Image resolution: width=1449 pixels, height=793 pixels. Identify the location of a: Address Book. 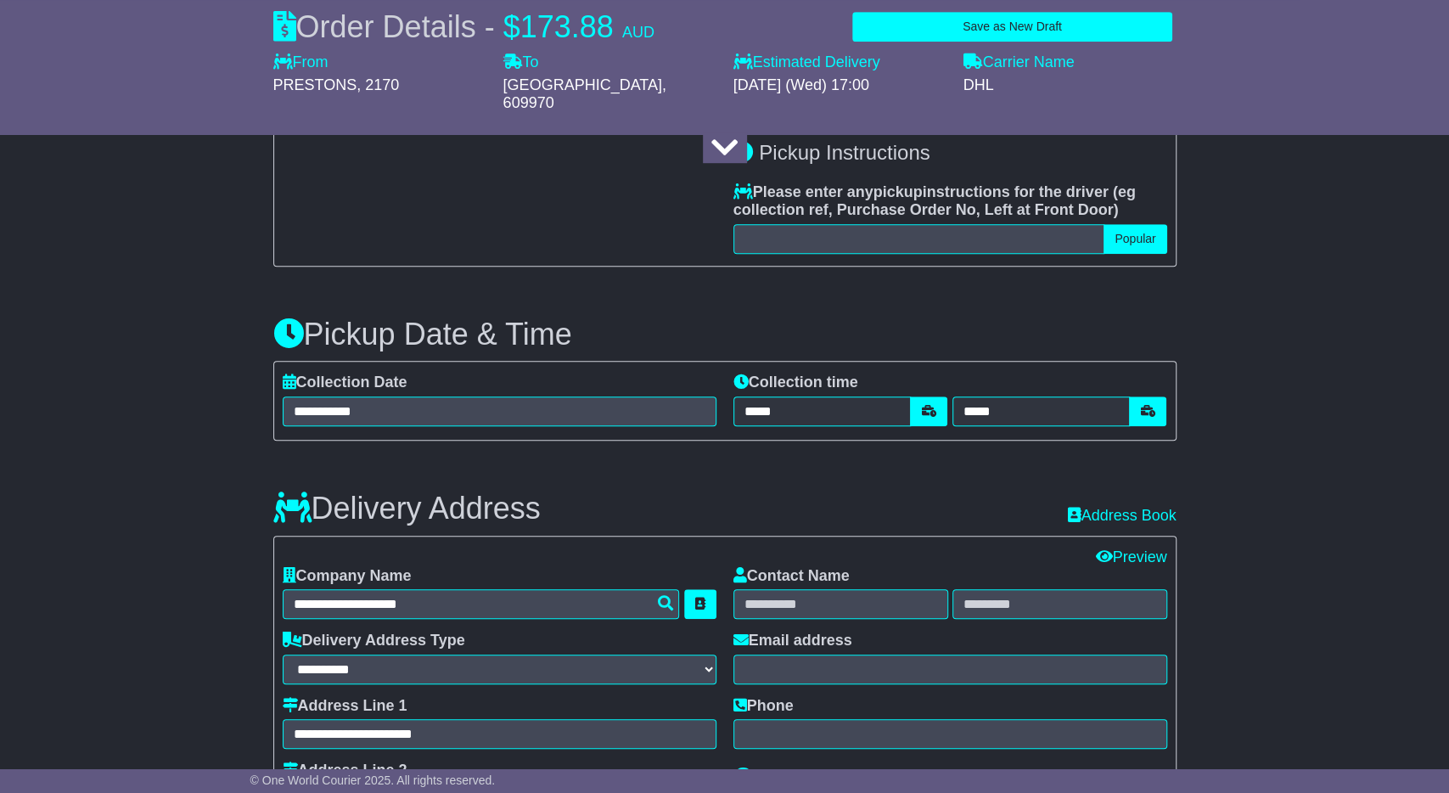
(1121, 515).